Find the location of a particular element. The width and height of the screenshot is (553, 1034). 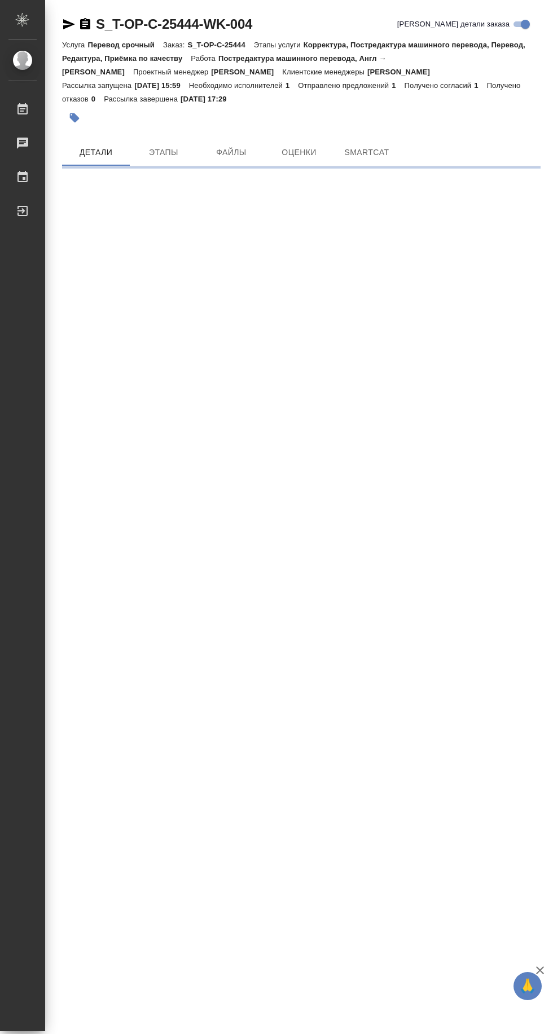

p: Получено согласий is located at coordinates (439, 85).